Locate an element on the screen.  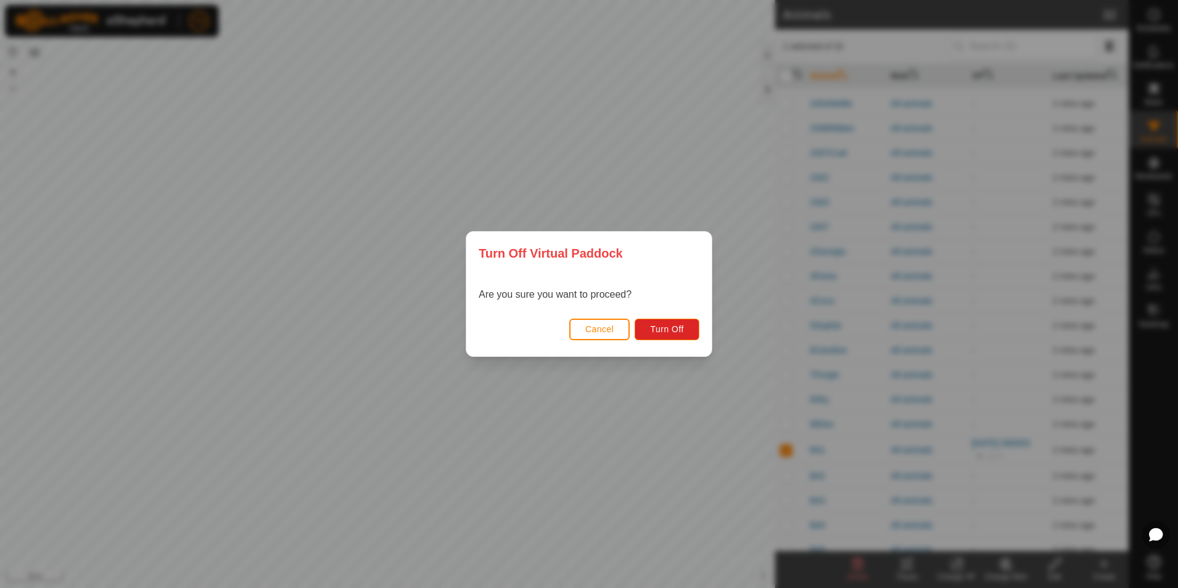
span: Cancel is located at coordinates (599, 329).